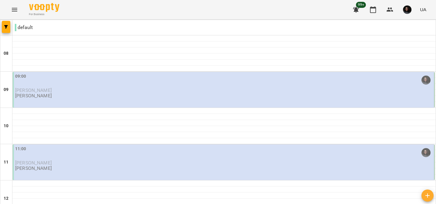  What do you see at coordinates (15, 10) in the screenshot?
I see `button: Menu` at bounding box center [15, 10].